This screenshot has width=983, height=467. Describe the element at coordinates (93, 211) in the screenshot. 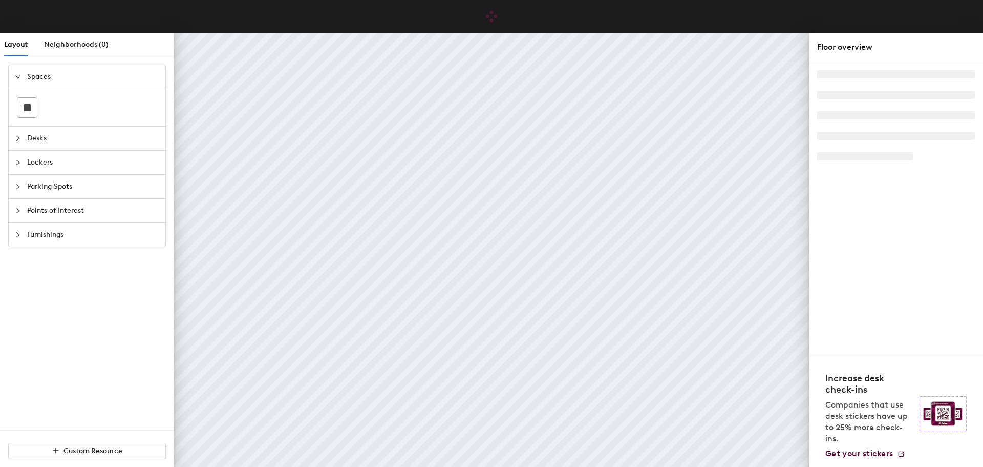

I see `span: Points of Interest` at that location.